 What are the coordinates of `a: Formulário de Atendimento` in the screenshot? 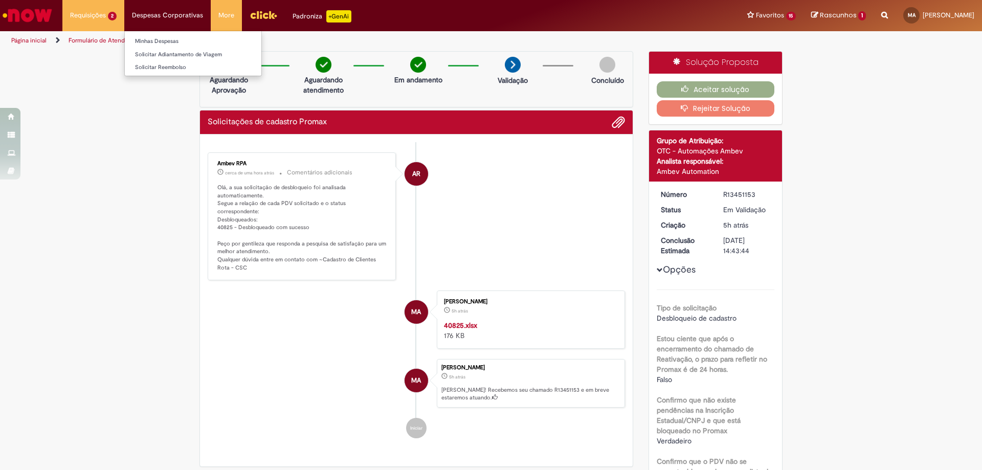 It's located at (106, 40).